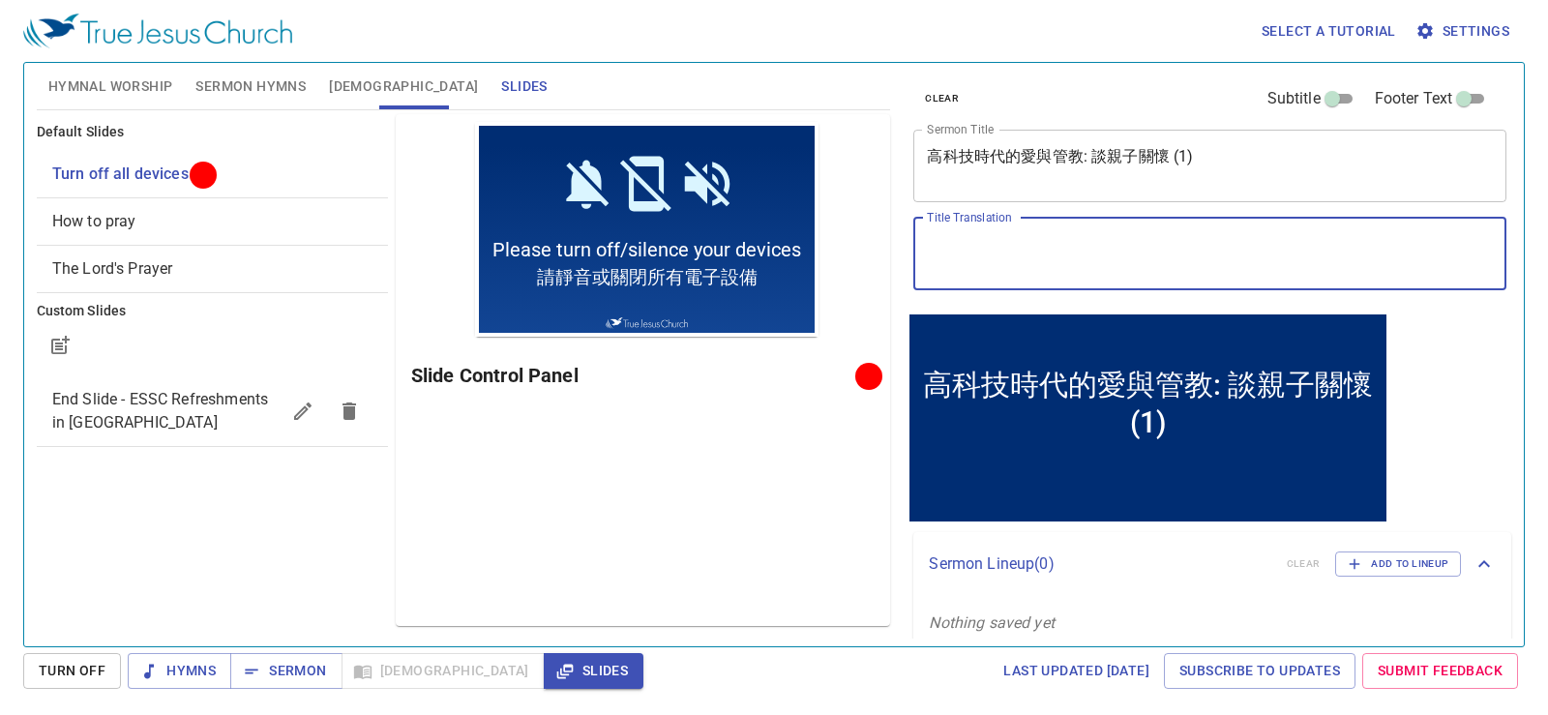 This screenshot has height=715, width=1548. What do you see at coordinates (212, 174) in the screenshot?
I see `div: Turn off all devices` at bounding box center [212, 174].